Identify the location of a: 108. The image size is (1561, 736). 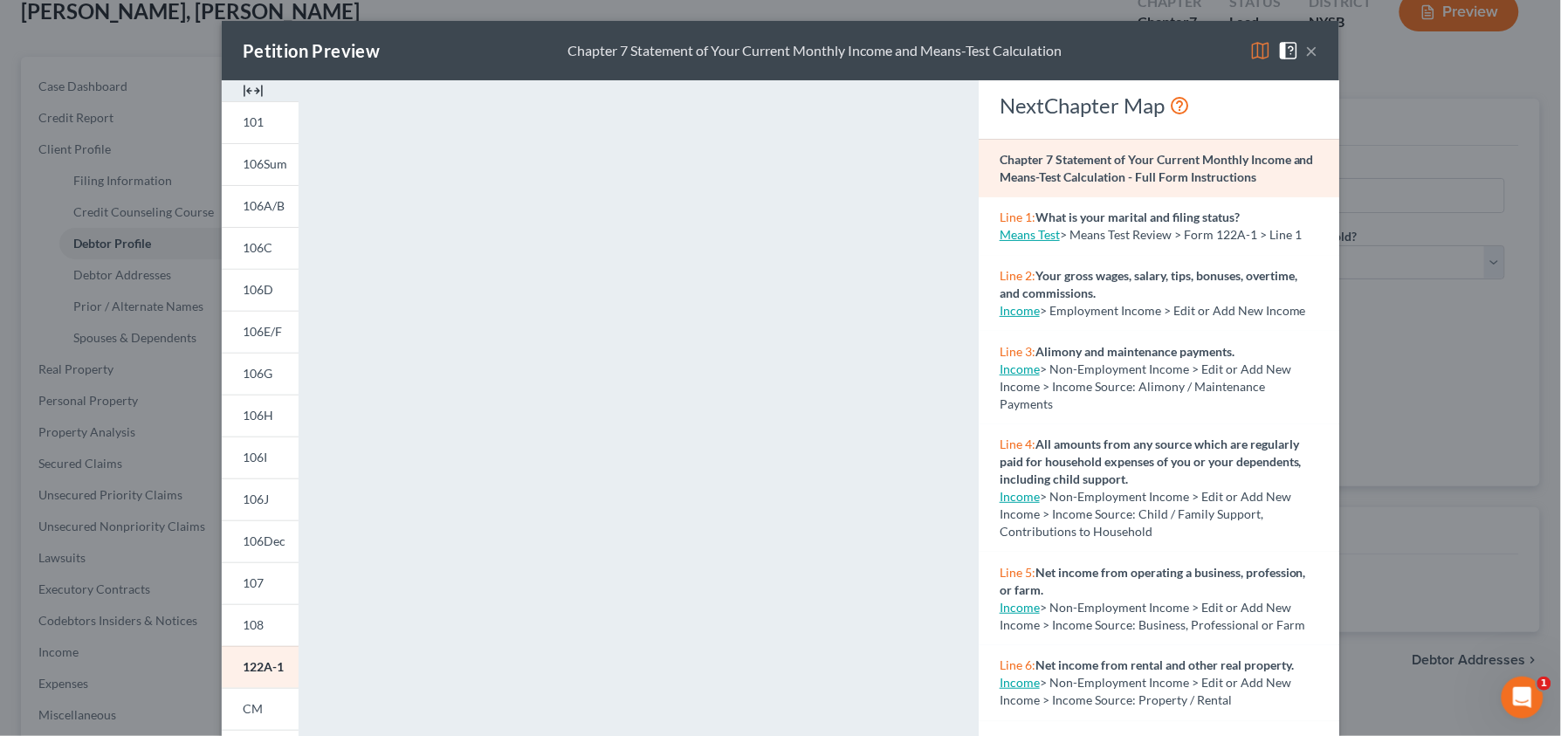
(260, 625).